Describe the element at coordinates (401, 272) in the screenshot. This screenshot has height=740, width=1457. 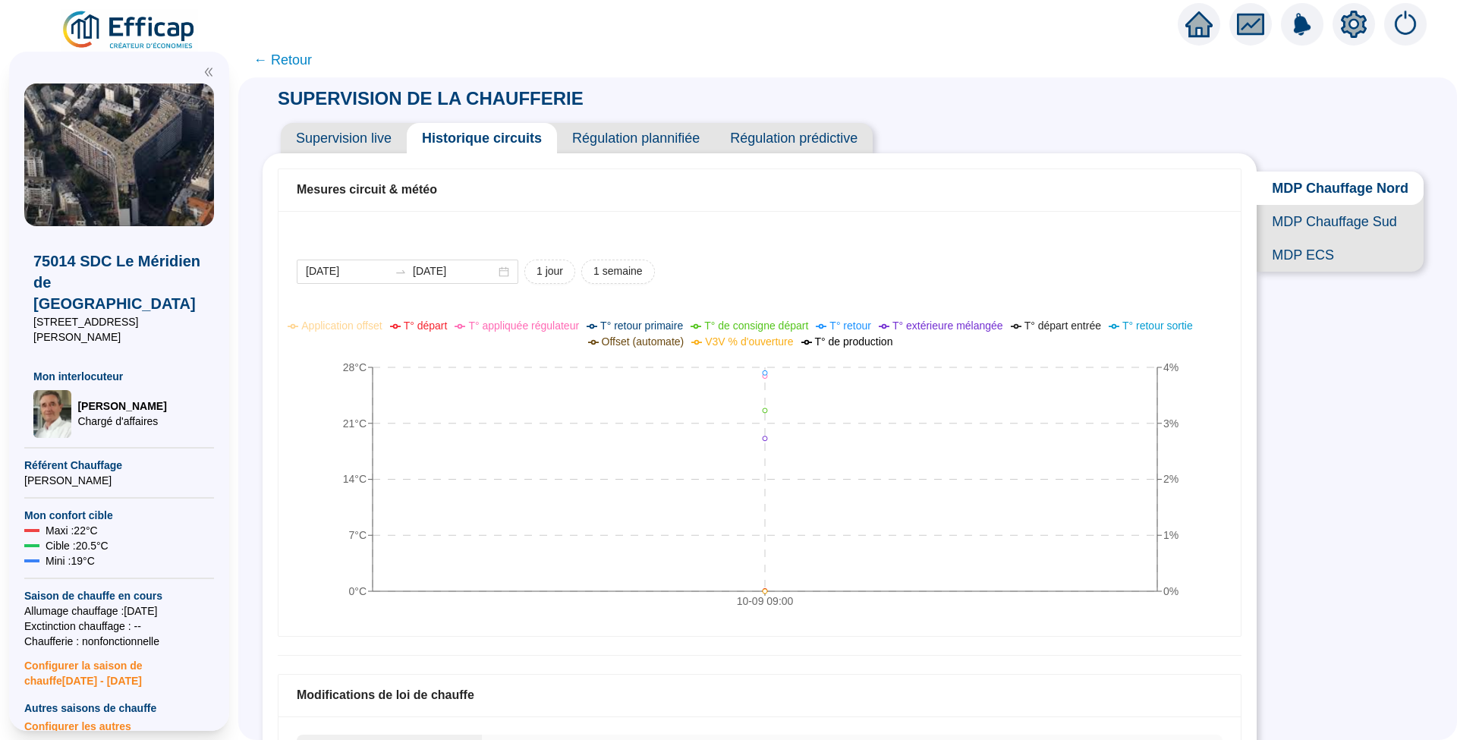
I see `span: swap-right` at that location.